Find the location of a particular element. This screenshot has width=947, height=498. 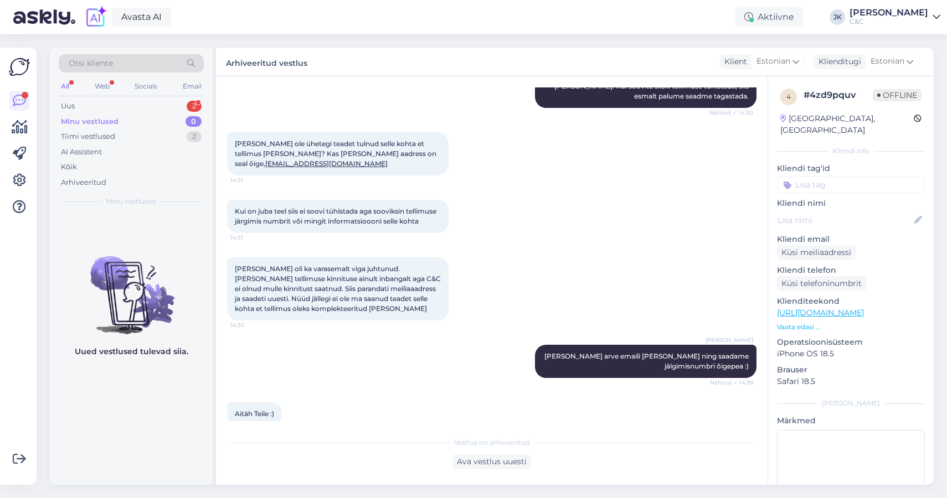

div: Email is located at coordinates (192, 86).